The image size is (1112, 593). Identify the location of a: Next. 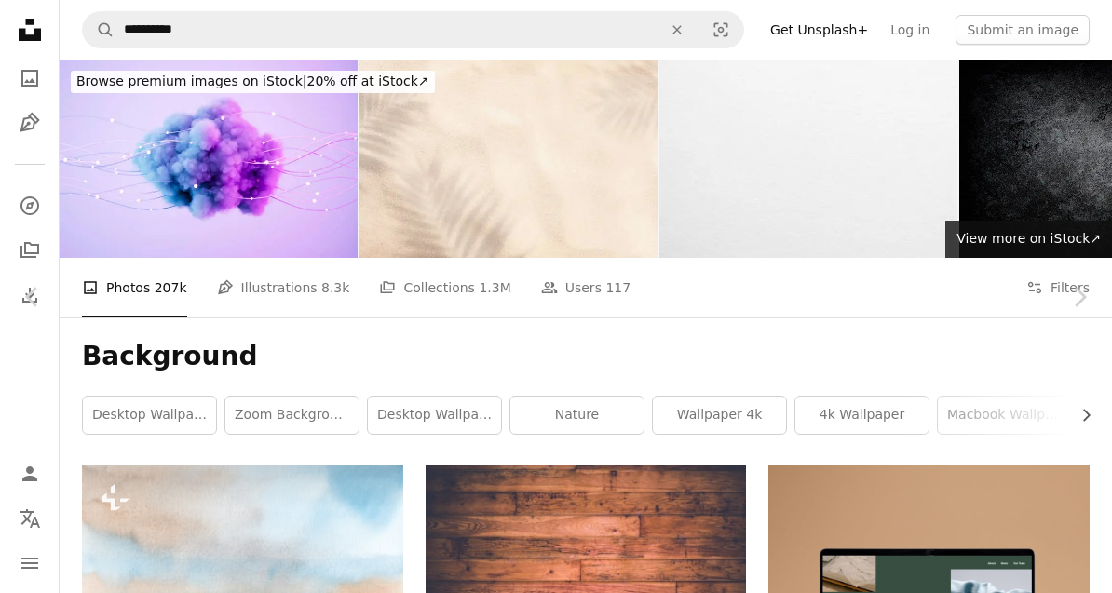
(1080, 297).